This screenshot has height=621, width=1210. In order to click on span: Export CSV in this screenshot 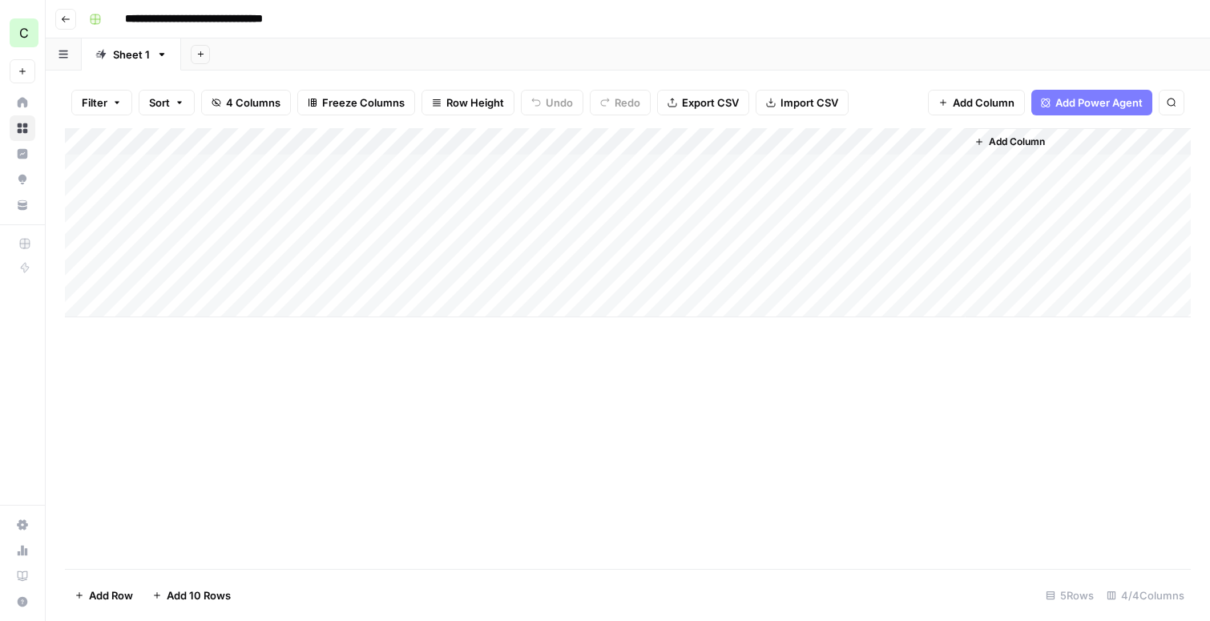, I will do `click(710, 103)`.